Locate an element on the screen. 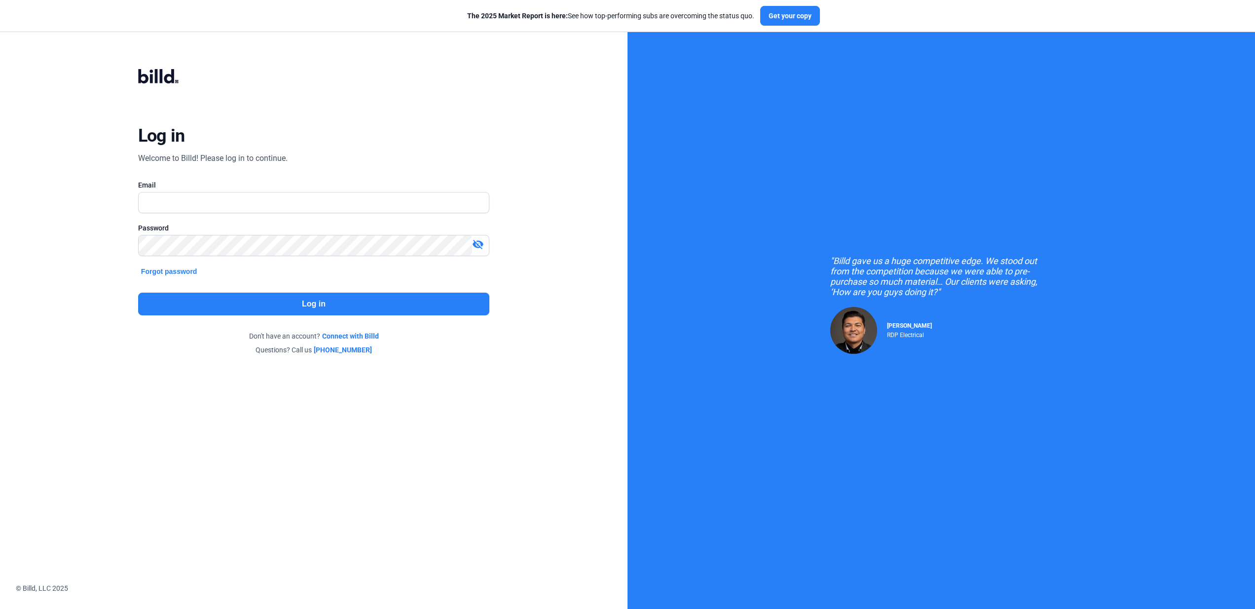 This screenshot has height=609, width=1255. div: "Billd gave us a huge competitive edge. We stood out from the competition because we were able to... is located at coordinates (942, 276).